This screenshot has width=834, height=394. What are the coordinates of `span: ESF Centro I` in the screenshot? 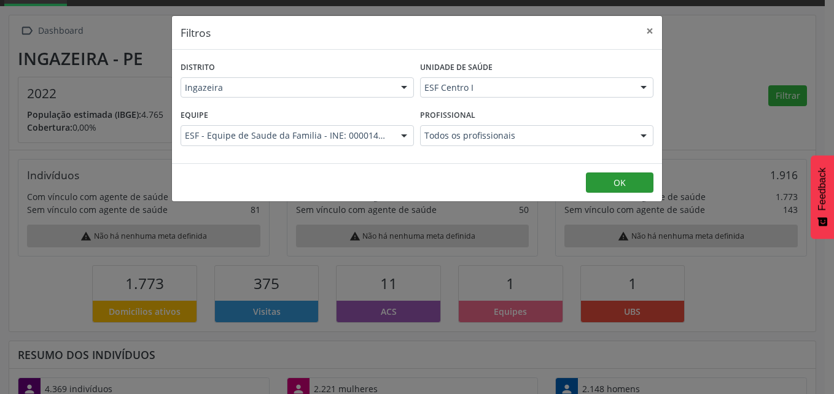 It's located at (526, 88).